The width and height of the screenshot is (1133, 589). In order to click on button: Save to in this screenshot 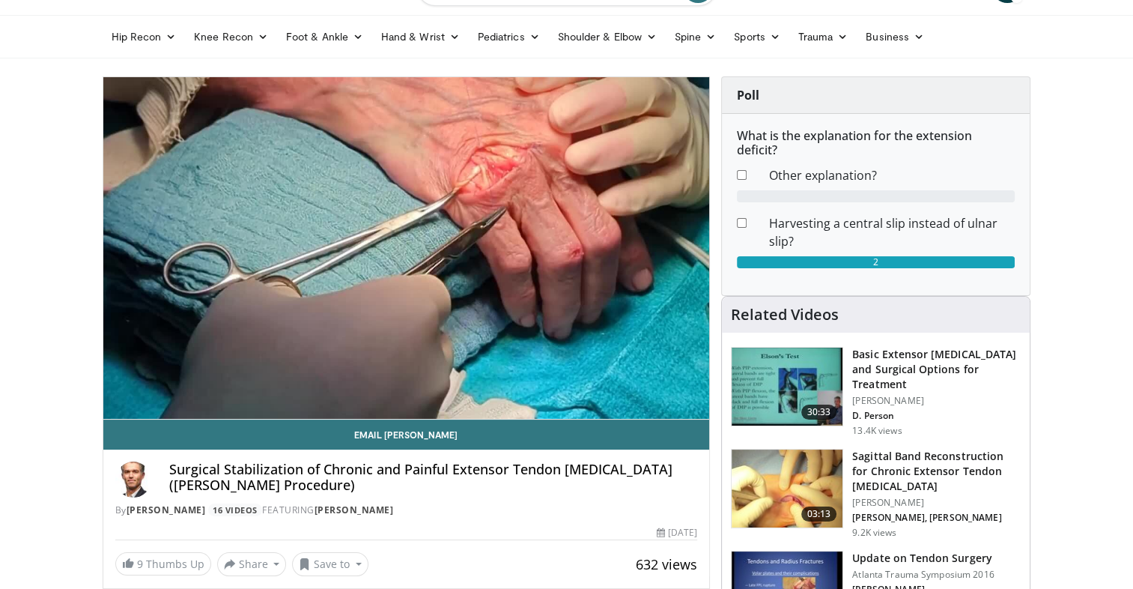, I will do `click(330, 564)`.